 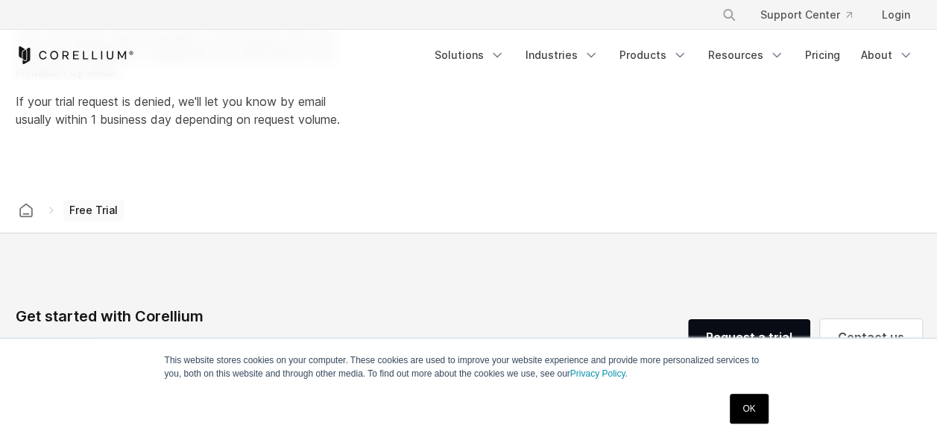 What do you see at coordinates (748, 409) in the screenshot?
I see `a: OK` at bounding box center [748, 409].